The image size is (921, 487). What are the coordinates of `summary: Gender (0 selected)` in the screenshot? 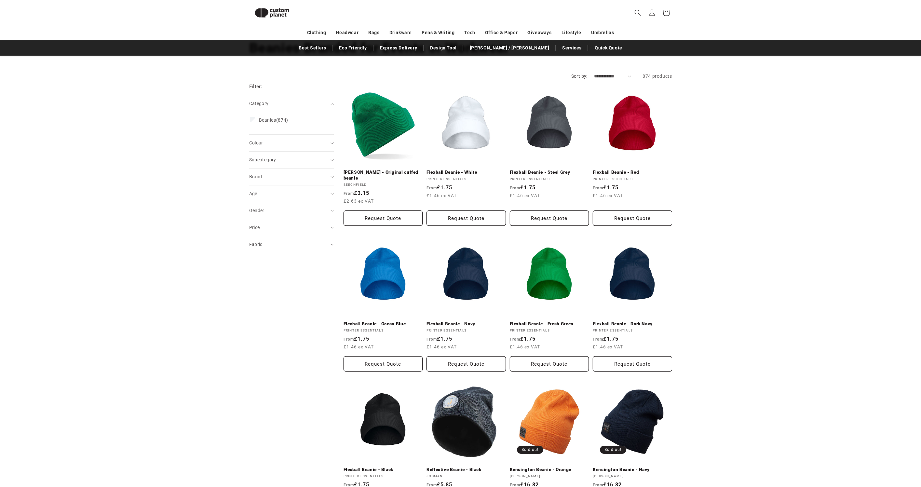 It's located at (292, 211).